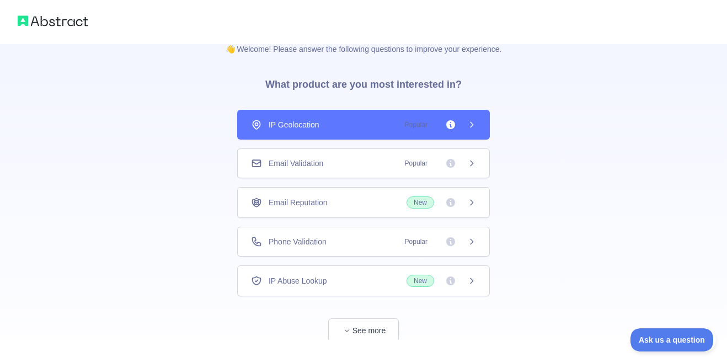  I want to click on h3: What product are you most interested in?, so click(363, 82).